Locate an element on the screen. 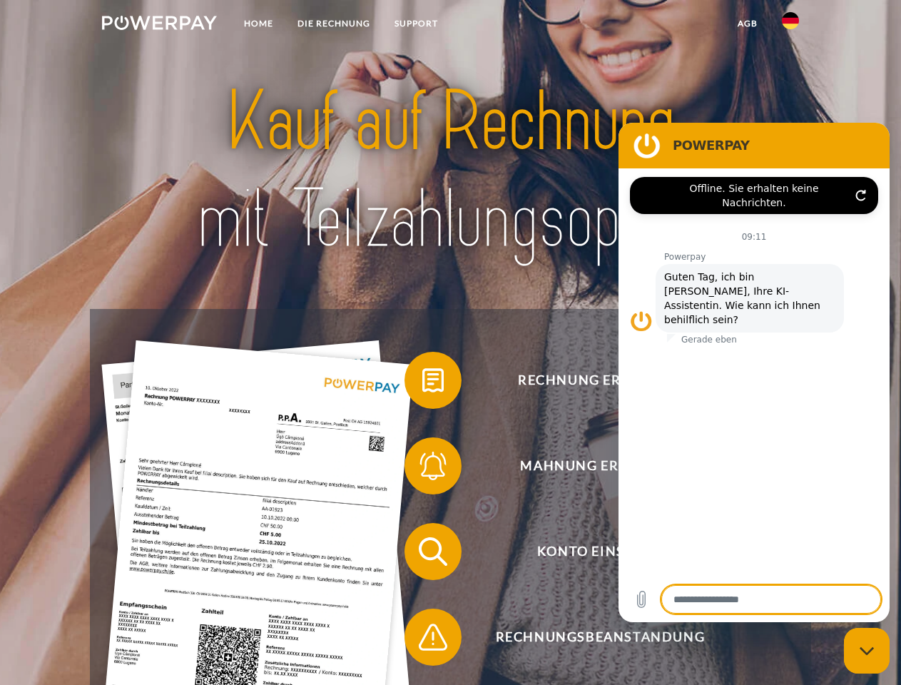 This screenshot has width=901, height=685. span: Konto einsehen is located at coordinates (600, 552).